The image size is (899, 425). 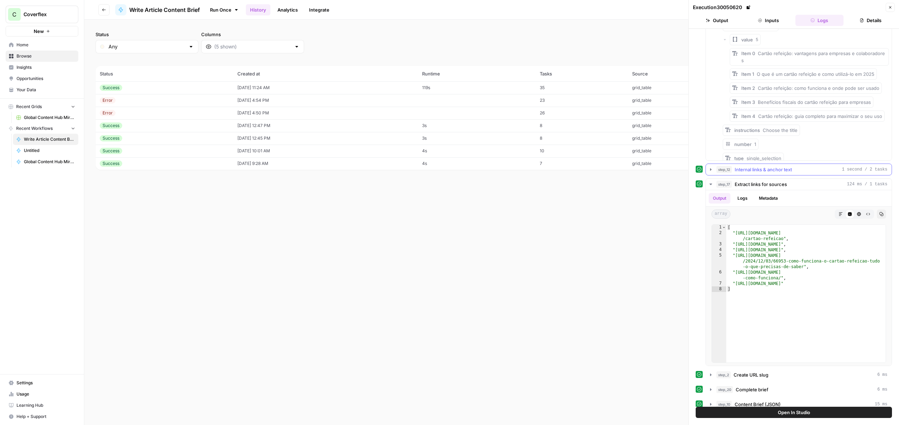 What do you see at coordinates (42, 394) in the screenshot?
I see `a: Usage` at bounding box center [42, 394].